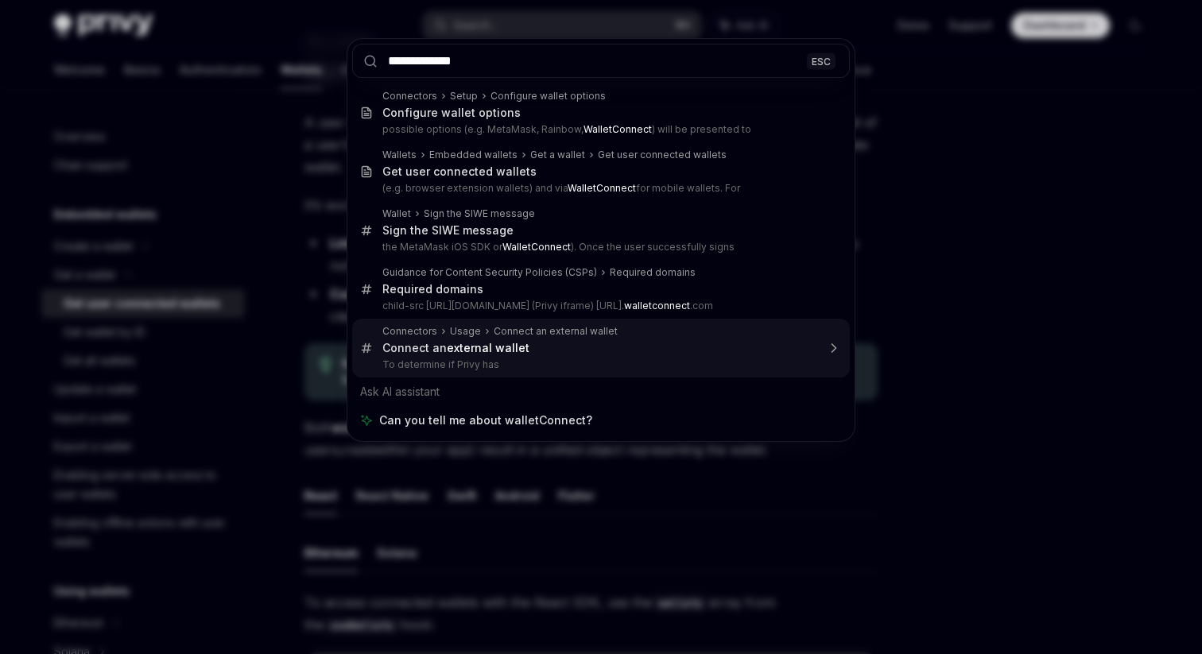  I want to click on div: Ask AI assistant, so click(601, 392).